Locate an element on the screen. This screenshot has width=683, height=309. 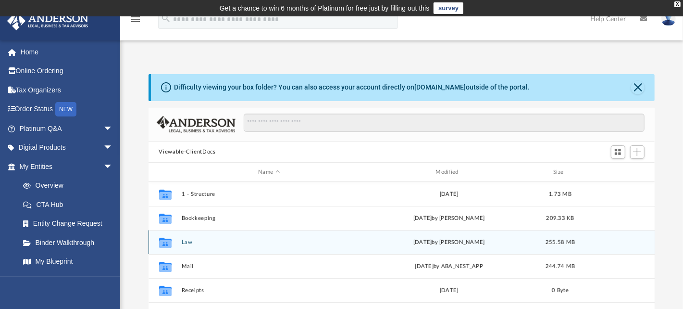
div: Get a chance to win 6 months of Platinum for free just by filling out this is located at coordinates (325, 8).